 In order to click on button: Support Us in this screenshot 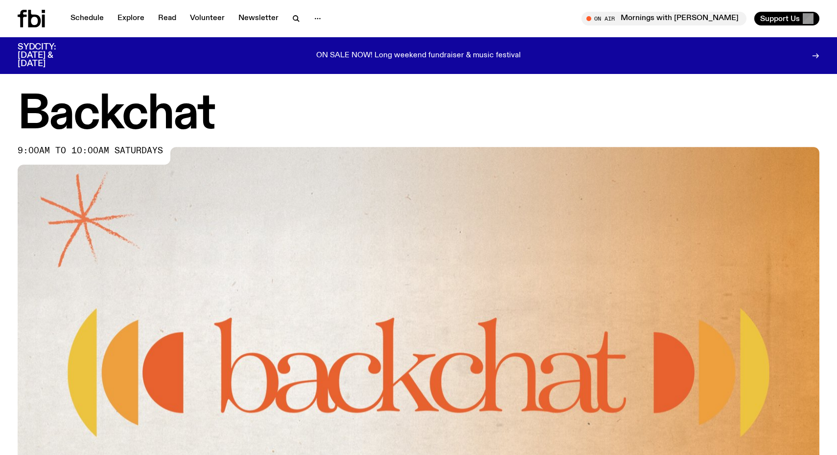, I will do `click(786, 19)`.